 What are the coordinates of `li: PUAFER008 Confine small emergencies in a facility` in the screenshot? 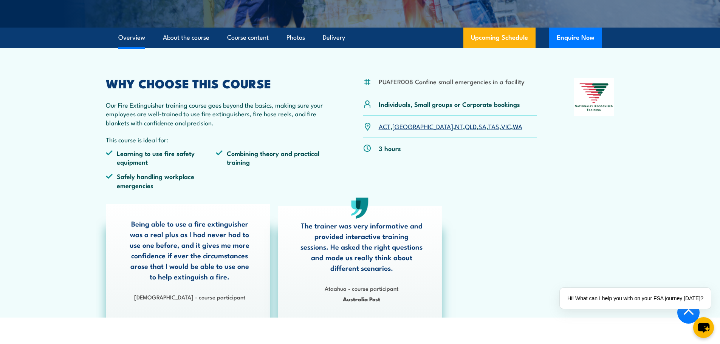 It's located at (451, 81).